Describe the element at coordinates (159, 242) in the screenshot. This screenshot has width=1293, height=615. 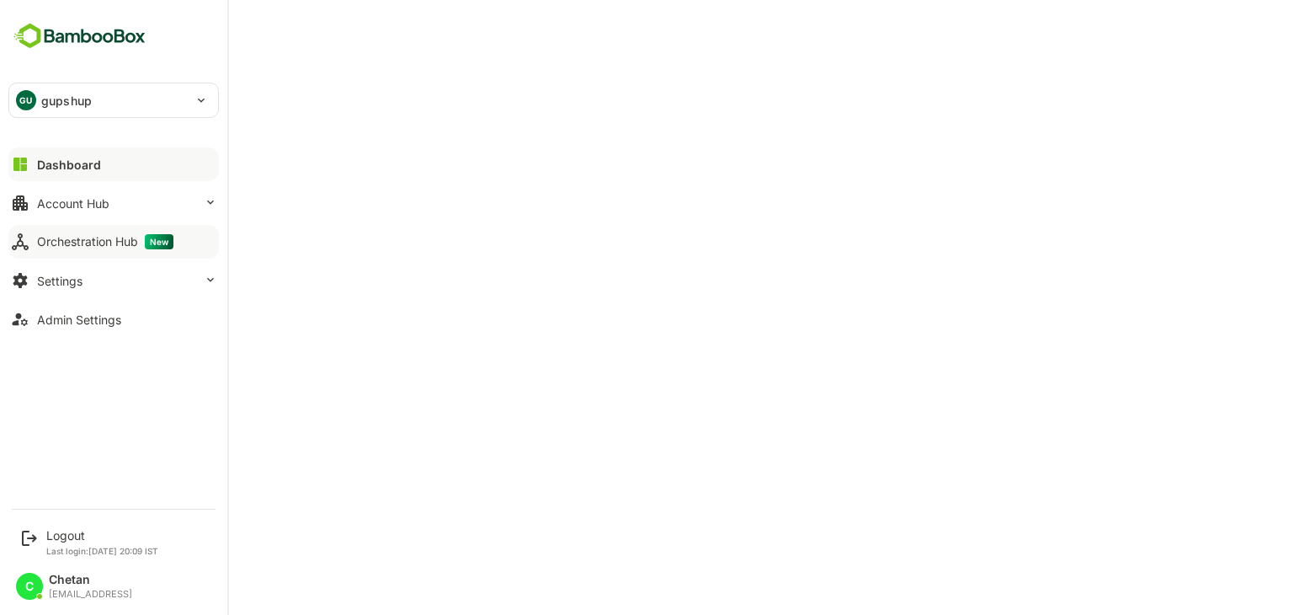
I see `span: New` at that location.